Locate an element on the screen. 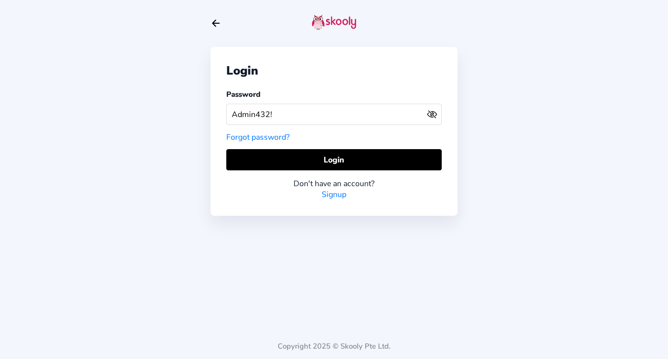 The image size is (668, 359). ion-icon: arrow back outline is located at coordinates (216, 23).